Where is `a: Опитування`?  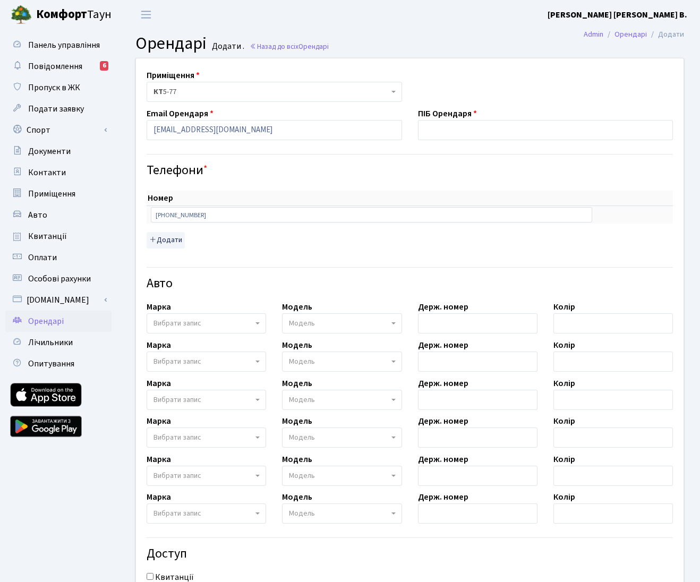 a: Опитування is located at coordinates (58, 364).